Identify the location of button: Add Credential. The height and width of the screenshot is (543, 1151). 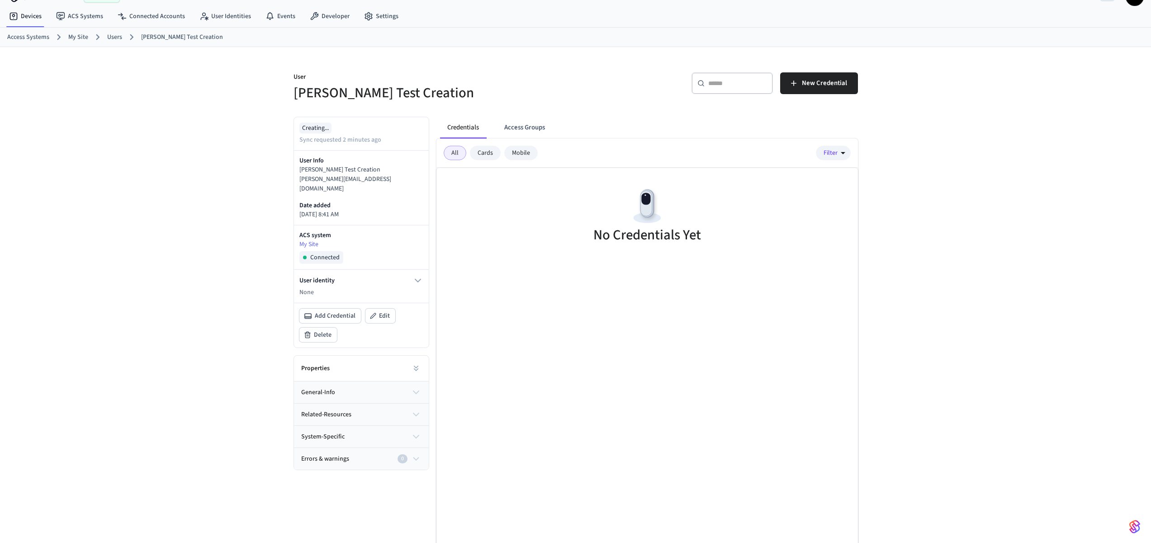
(330, 316).